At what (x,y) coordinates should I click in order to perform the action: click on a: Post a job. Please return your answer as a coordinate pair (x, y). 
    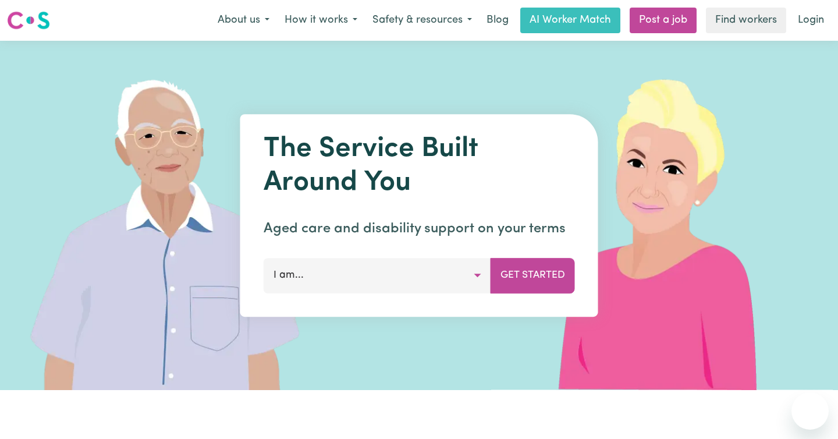
    Looking at the image, I should click on (663, 20).